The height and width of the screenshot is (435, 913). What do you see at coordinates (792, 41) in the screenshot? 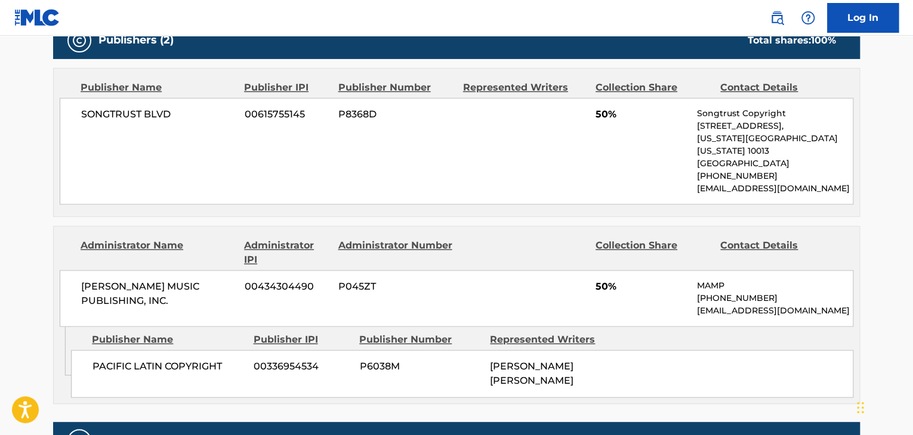
I see `div: Total shares:` at bounding box center [792, 41].